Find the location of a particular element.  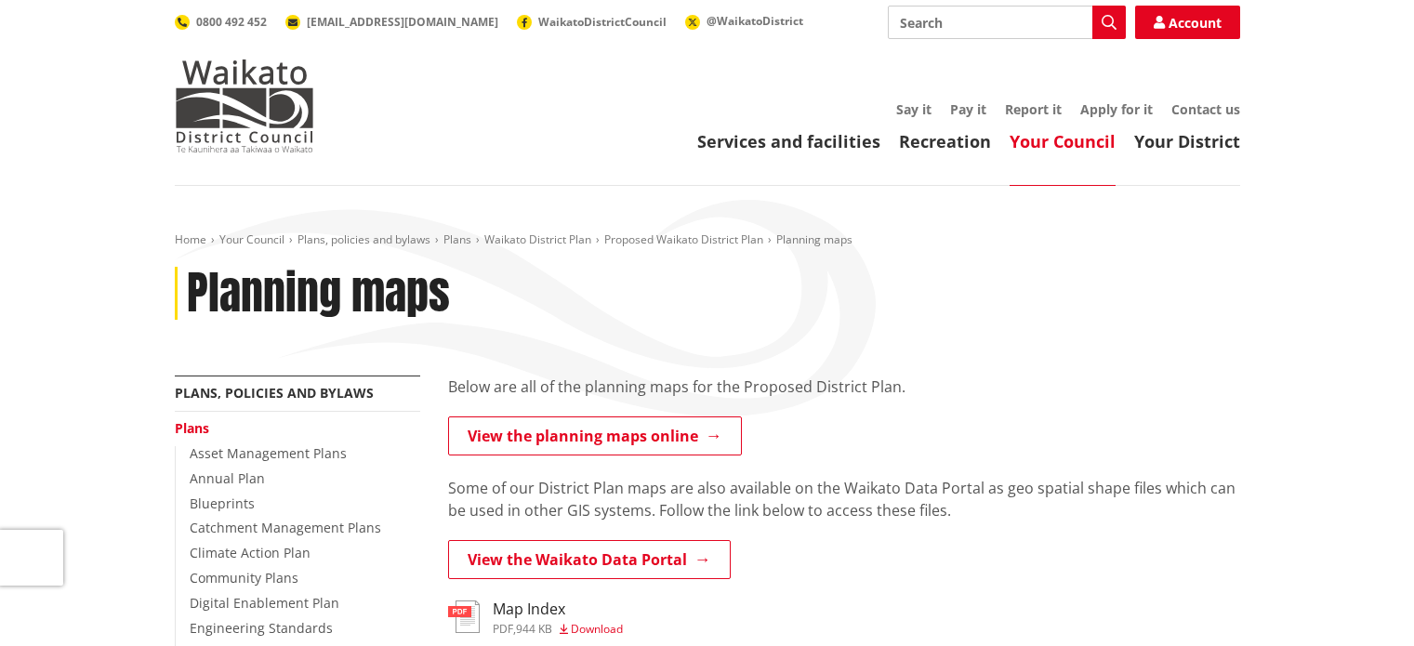

nav: breadcrumb is located at coordinates (708, 240).